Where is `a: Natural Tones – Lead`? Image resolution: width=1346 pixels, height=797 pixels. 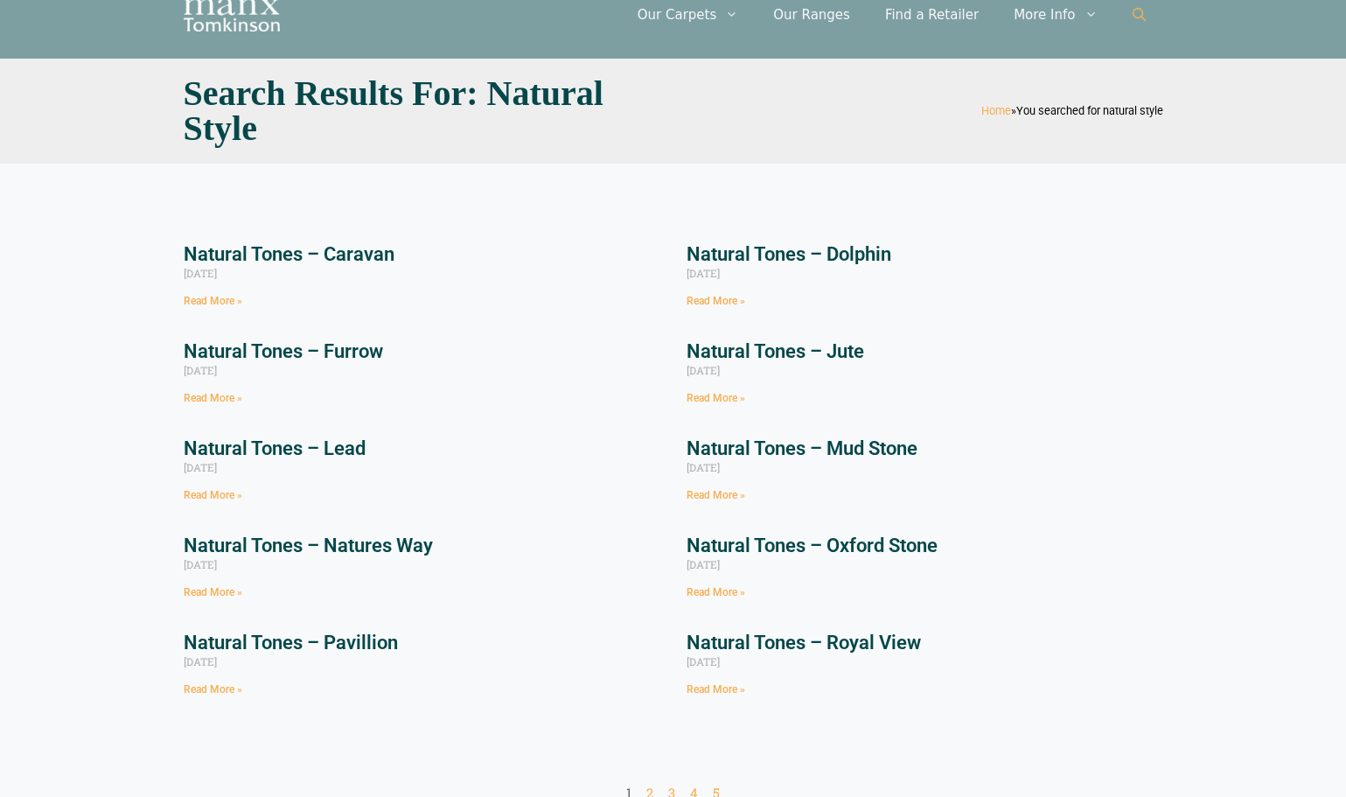
a: Natural Tones – Lead is located at coordinates (275, 448).